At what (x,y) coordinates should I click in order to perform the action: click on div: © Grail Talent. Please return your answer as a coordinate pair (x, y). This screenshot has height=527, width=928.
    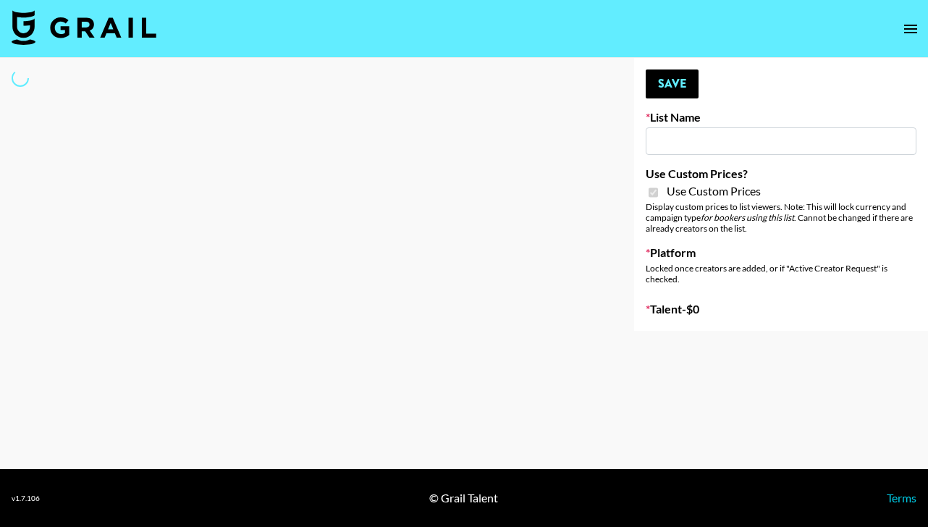
    Looking at the image, I should click on (463, 498).